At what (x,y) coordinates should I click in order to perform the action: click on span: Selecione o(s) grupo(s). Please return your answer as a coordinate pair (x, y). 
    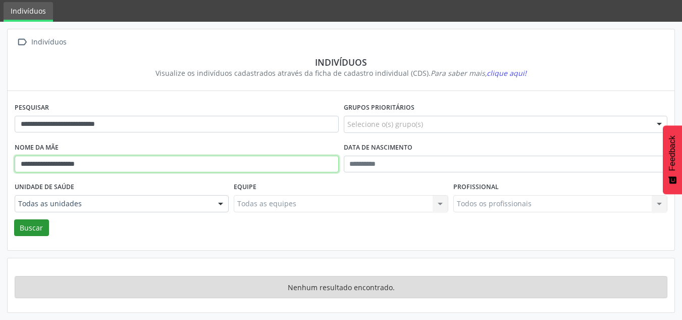
    Looking at the image, I should click on (385, 124).